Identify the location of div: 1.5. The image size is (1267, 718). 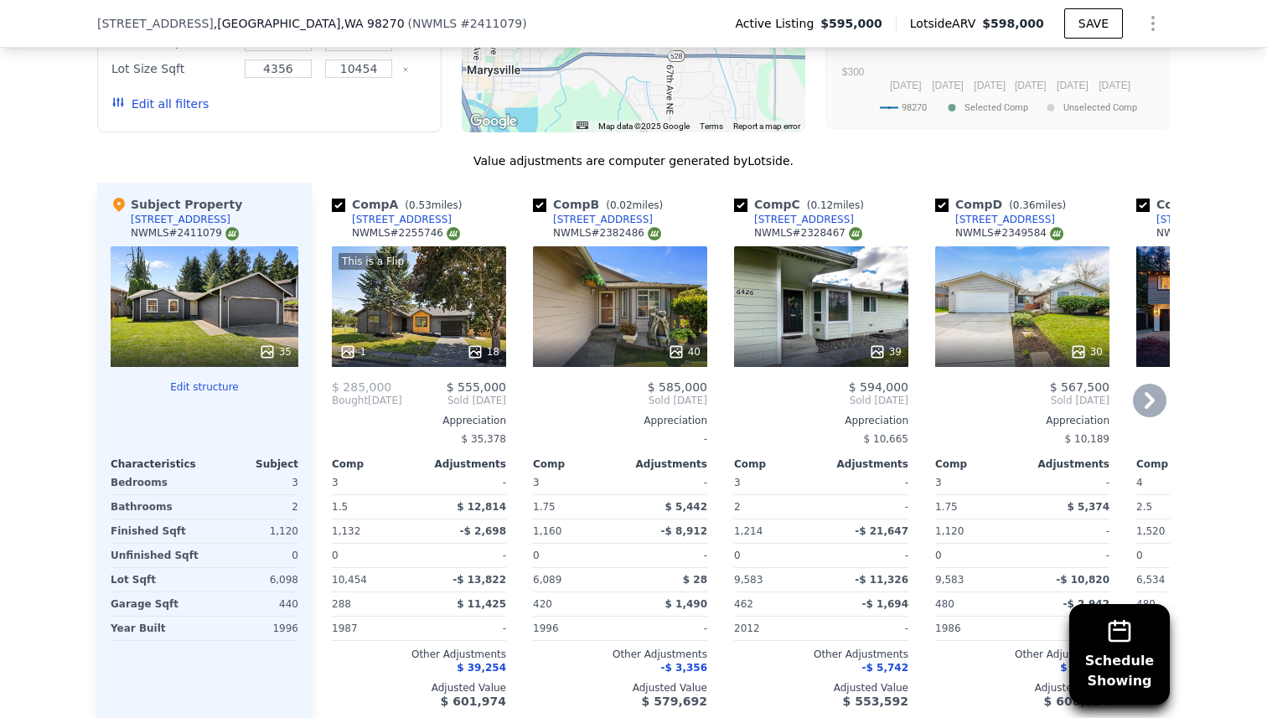
(374, 507).